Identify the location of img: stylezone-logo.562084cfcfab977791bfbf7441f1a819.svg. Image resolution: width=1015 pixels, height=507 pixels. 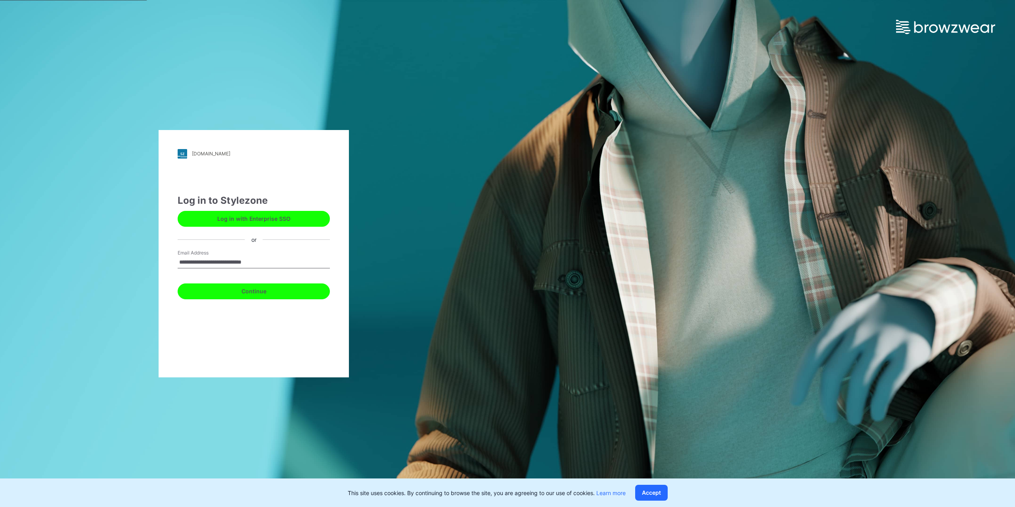
(182, 154).